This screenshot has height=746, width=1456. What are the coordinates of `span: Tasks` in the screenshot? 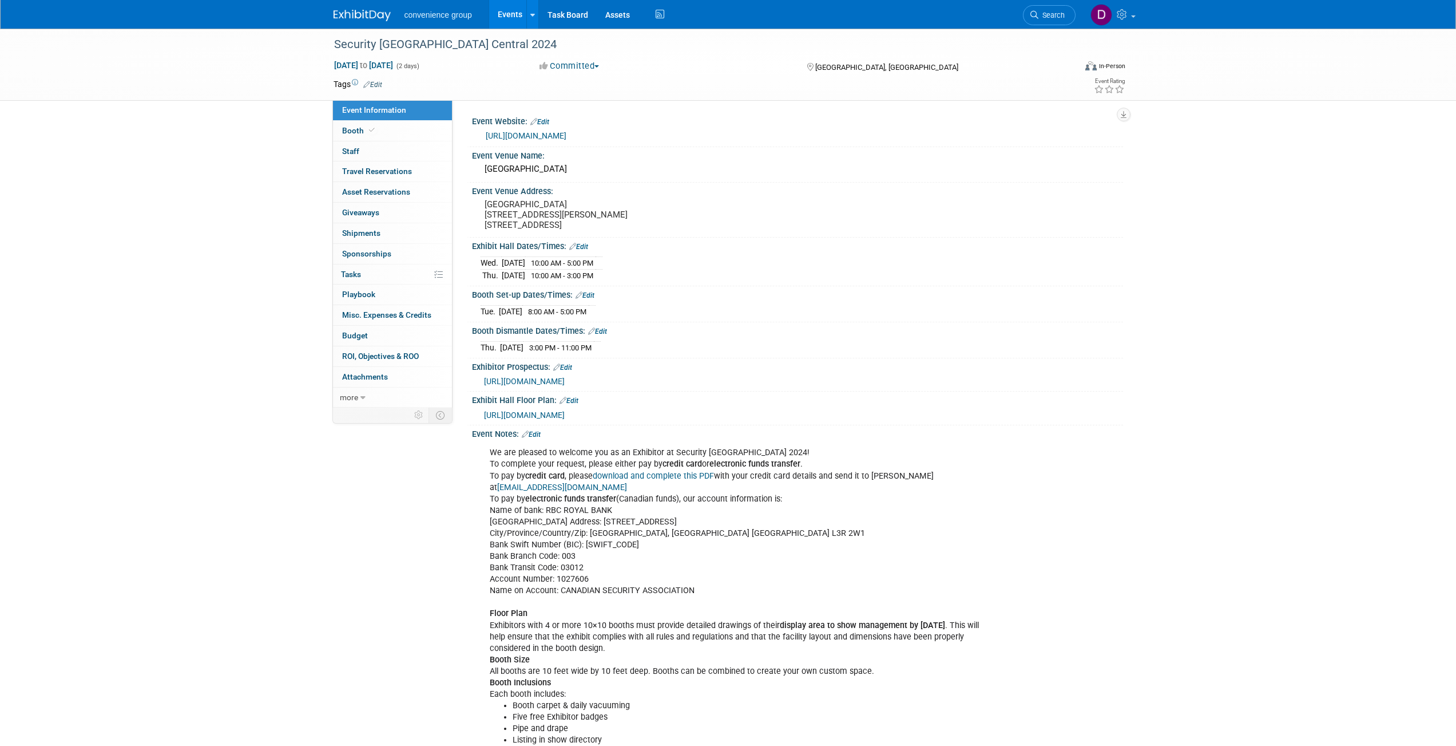 It's located at (351, 274).